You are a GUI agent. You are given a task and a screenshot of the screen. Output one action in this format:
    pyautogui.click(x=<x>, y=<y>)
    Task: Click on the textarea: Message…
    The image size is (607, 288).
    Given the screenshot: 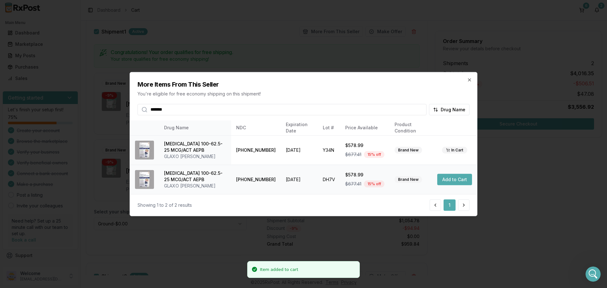 What is the action you would take?
    pyautogui.click(x=63, y=199)
    